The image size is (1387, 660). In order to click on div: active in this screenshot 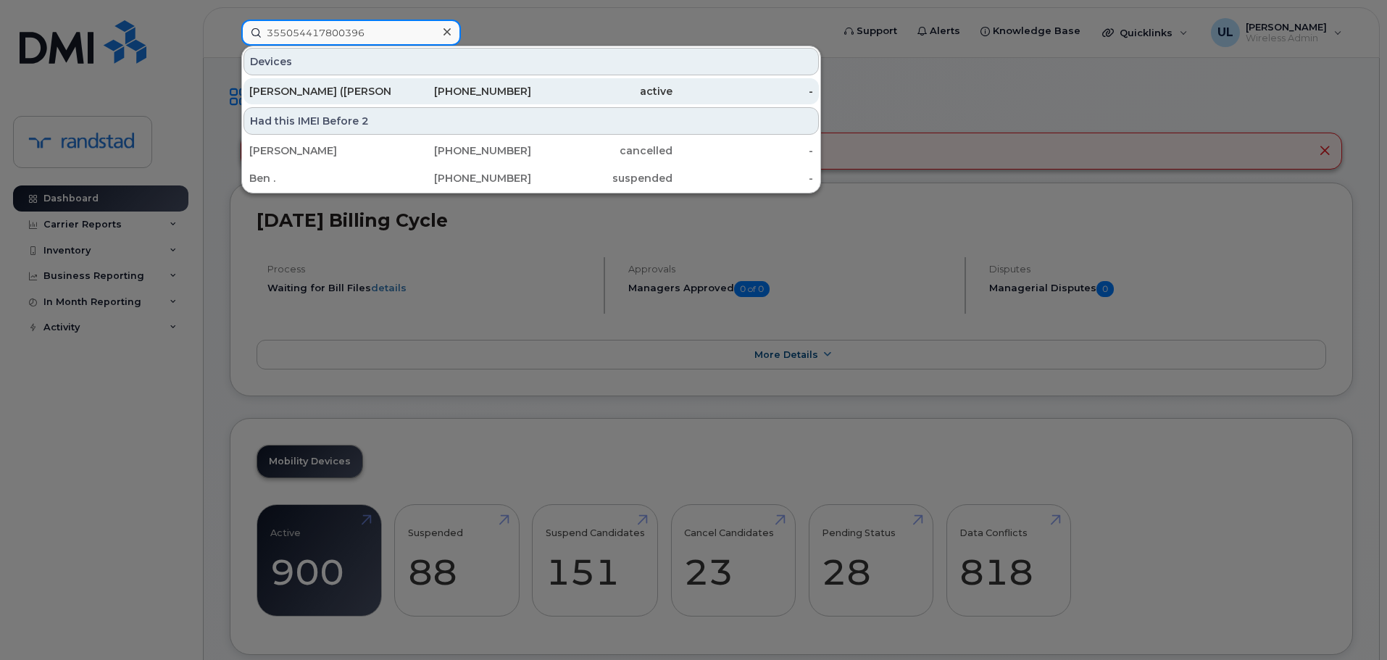, I will do `click(601, 91)`.